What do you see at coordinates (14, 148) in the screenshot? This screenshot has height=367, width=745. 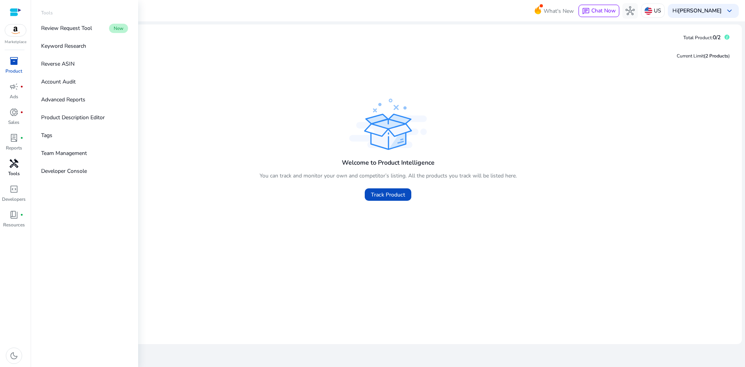 I see `p: Reports` at bounding box center [14, 148].